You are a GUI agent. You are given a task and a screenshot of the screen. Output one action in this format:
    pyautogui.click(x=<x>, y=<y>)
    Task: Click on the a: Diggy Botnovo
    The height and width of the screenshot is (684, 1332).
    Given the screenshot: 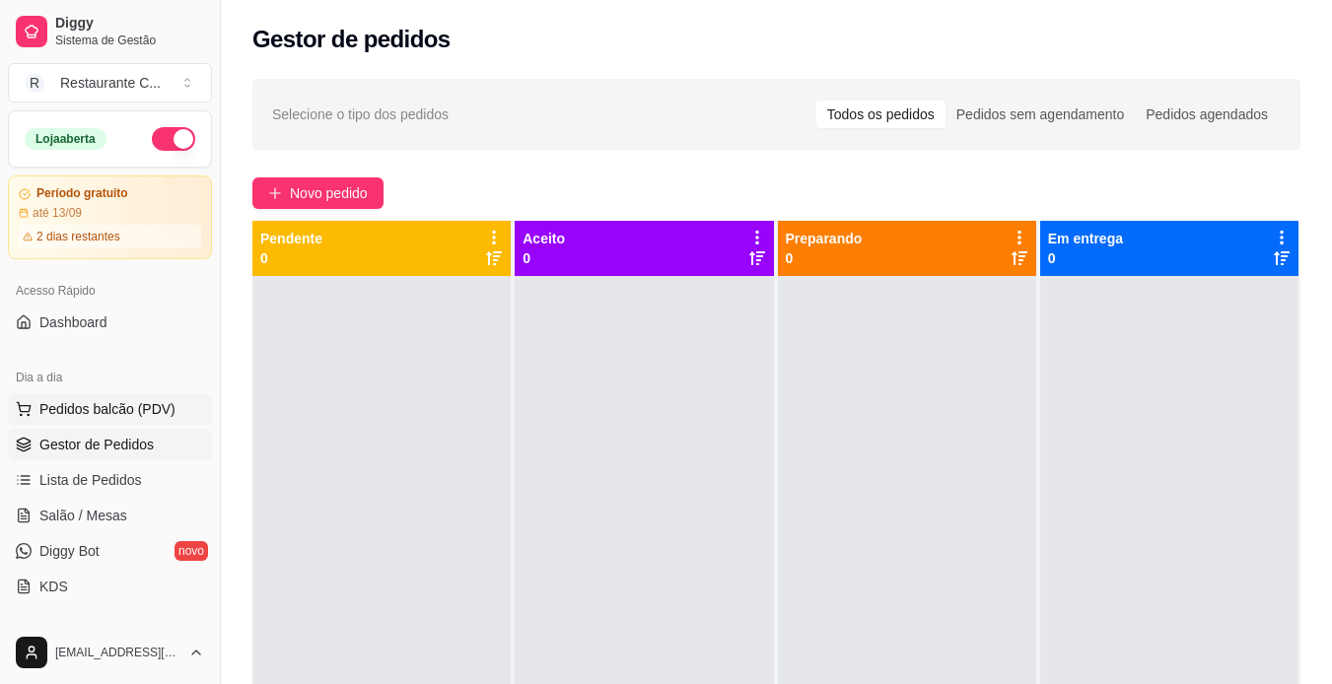 What is the action you would take?
    pyautogui.click(x=109, y=551)
    